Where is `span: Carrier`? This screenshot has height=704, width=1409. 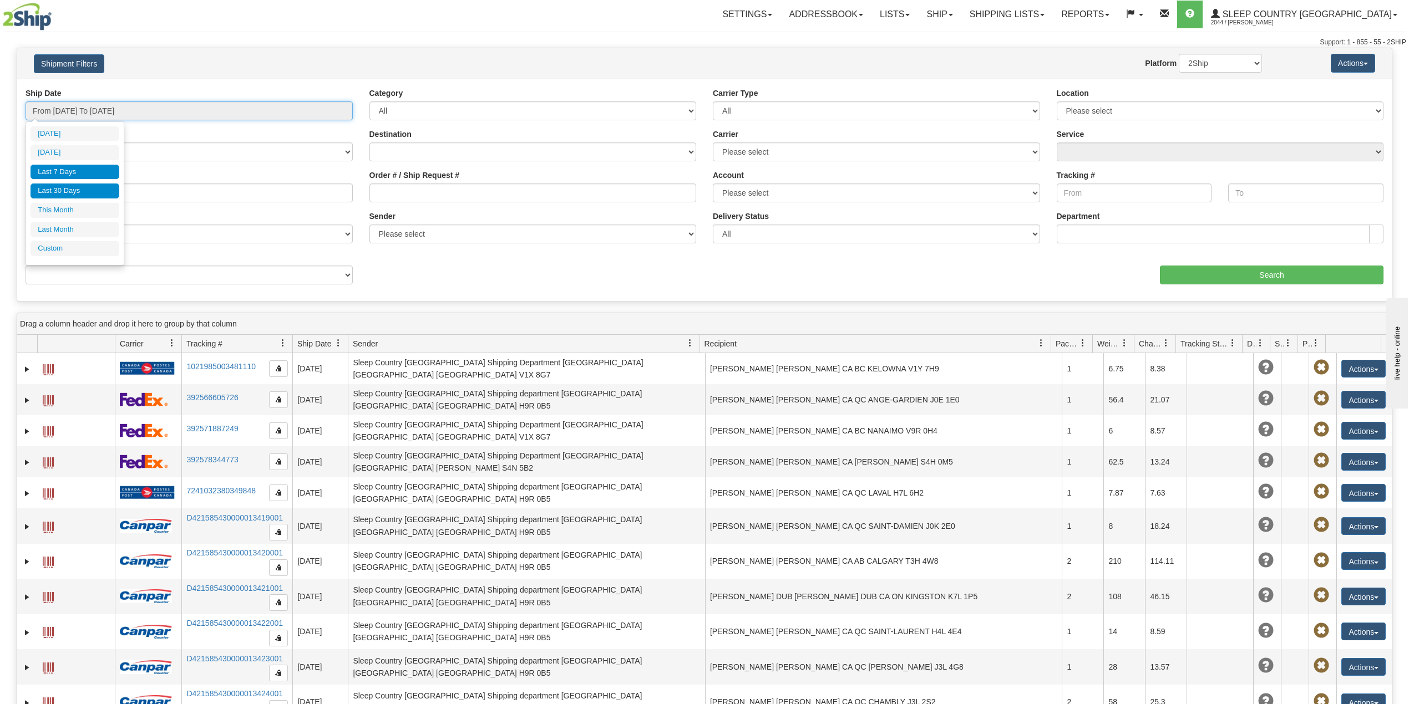 span: Carrier is located at coordinates (131, 344).